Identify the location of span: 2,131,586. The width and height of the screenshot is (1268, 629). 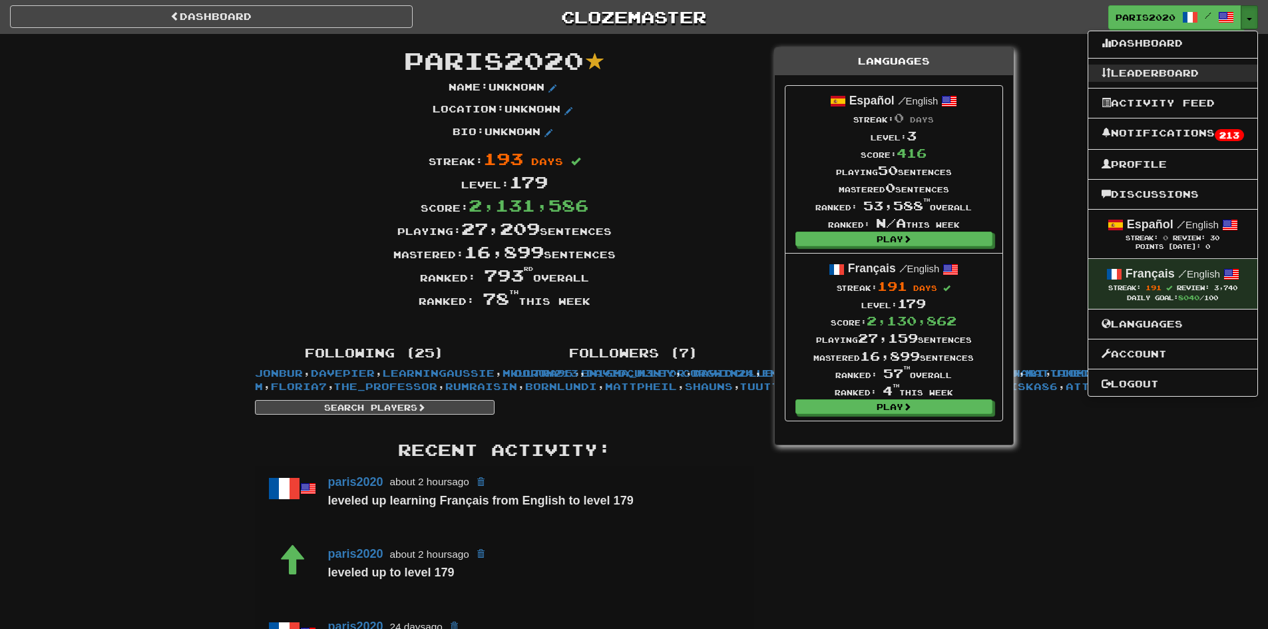
(529, 205).